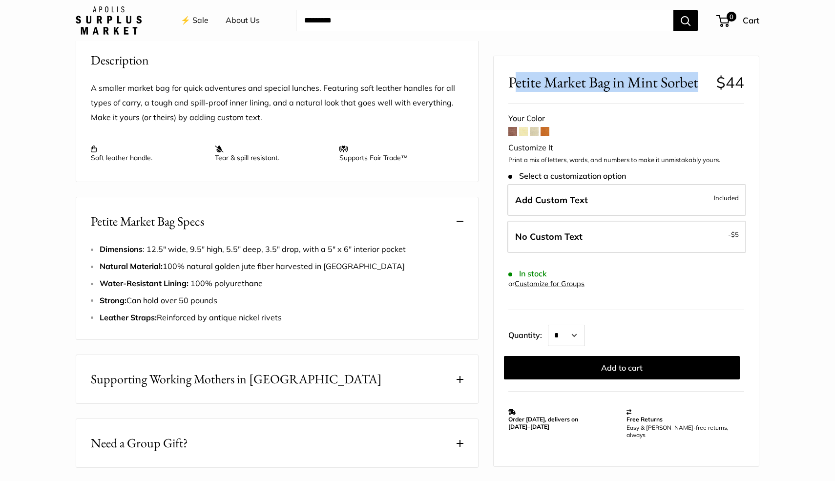 The width and height of the screenshot is (835, 481). Describe the element at coordinates (686, 21) in the screenshot. I see `button: Search` at that location.